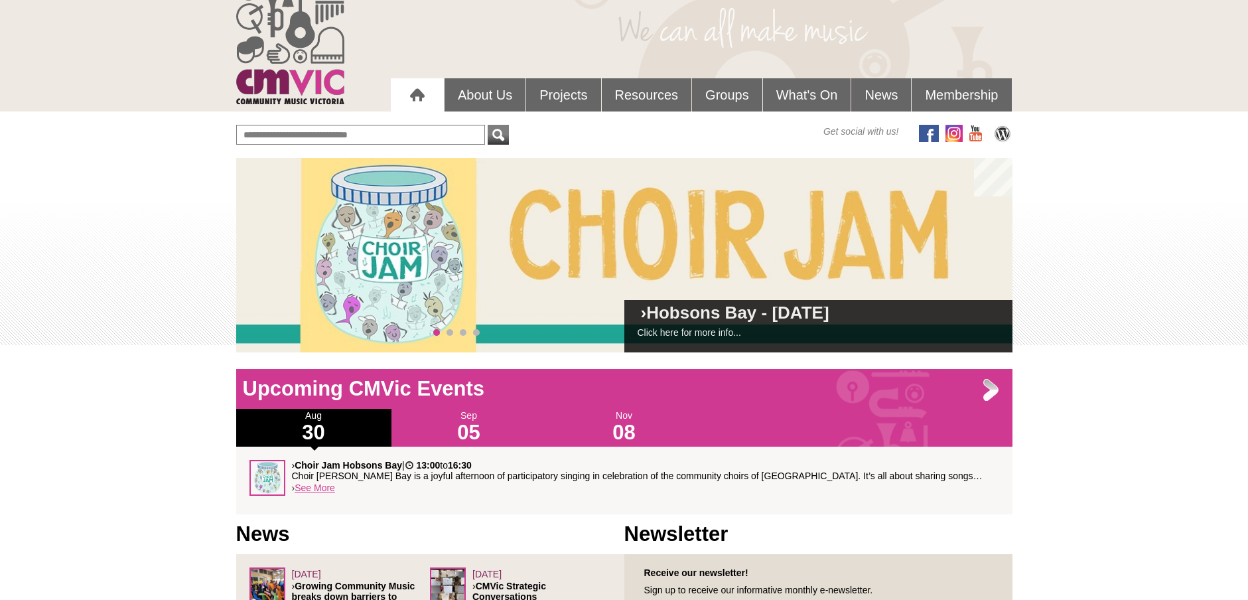 The image size is (1248, 600). I want to click on a: Projects, so click(563, 95).